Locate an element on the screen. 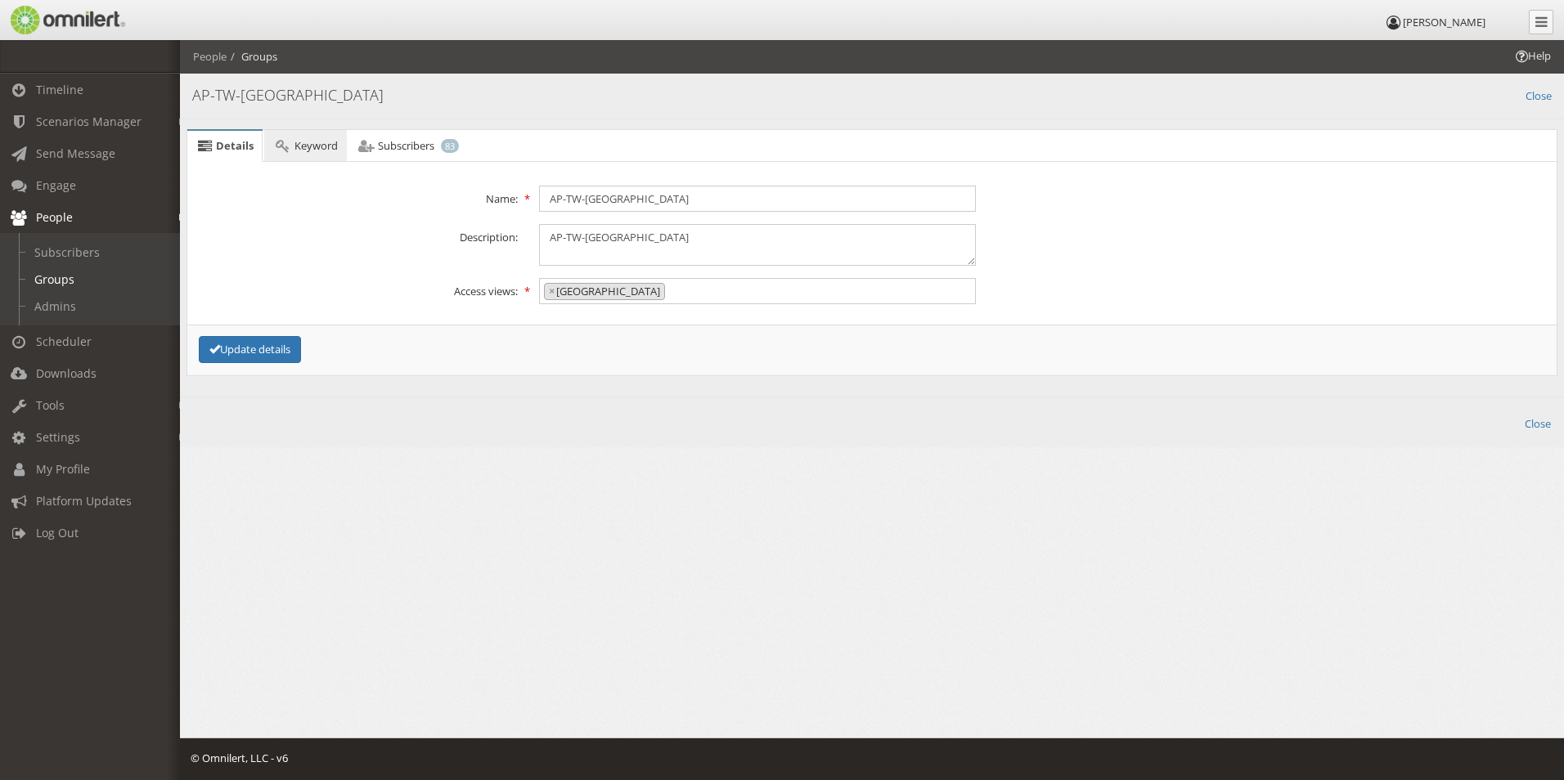 The width and height of the screenshot is (1564, 780). span: My Profile is located at coordinates (63, 469).